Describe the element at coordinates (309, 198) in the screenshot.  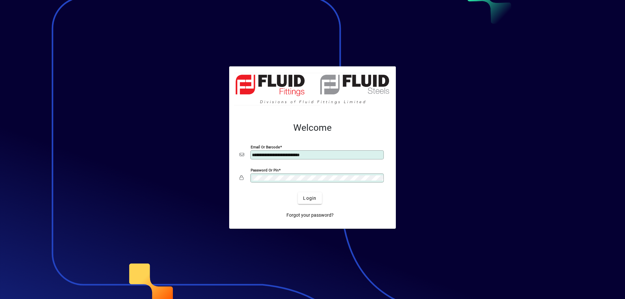
I see `span: Login` at that location.